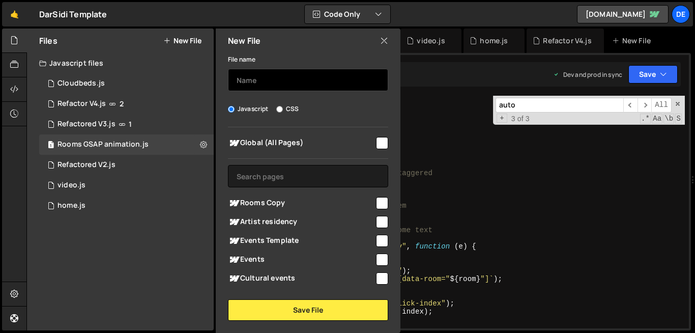 Image resolution: width=695 pixels, height=333 pixels. Describe the element at coordinates (287, 109) in the screenshot. I see `label: CSS` at that location.